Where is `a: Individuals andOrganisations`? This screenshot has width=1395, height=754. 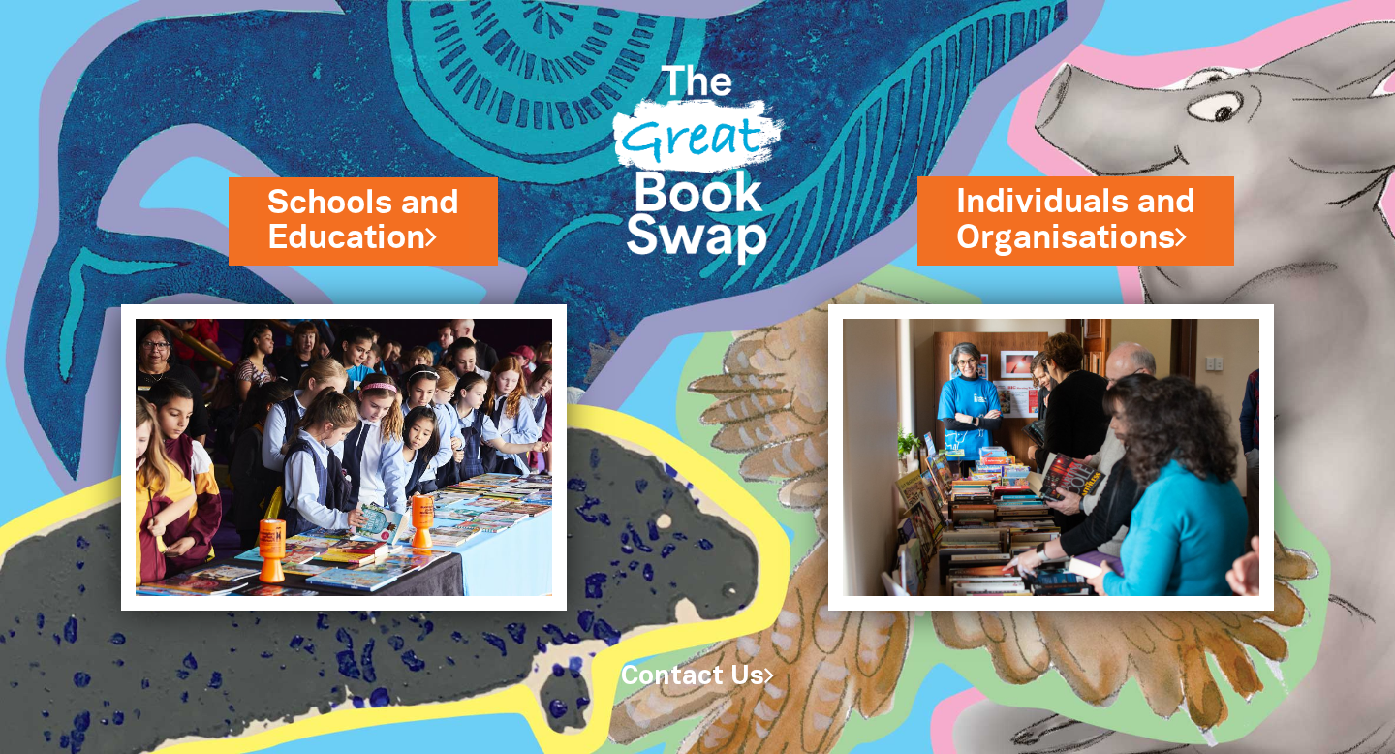
a: Individuals andOrganisations is located at coordinates (1075, 220).